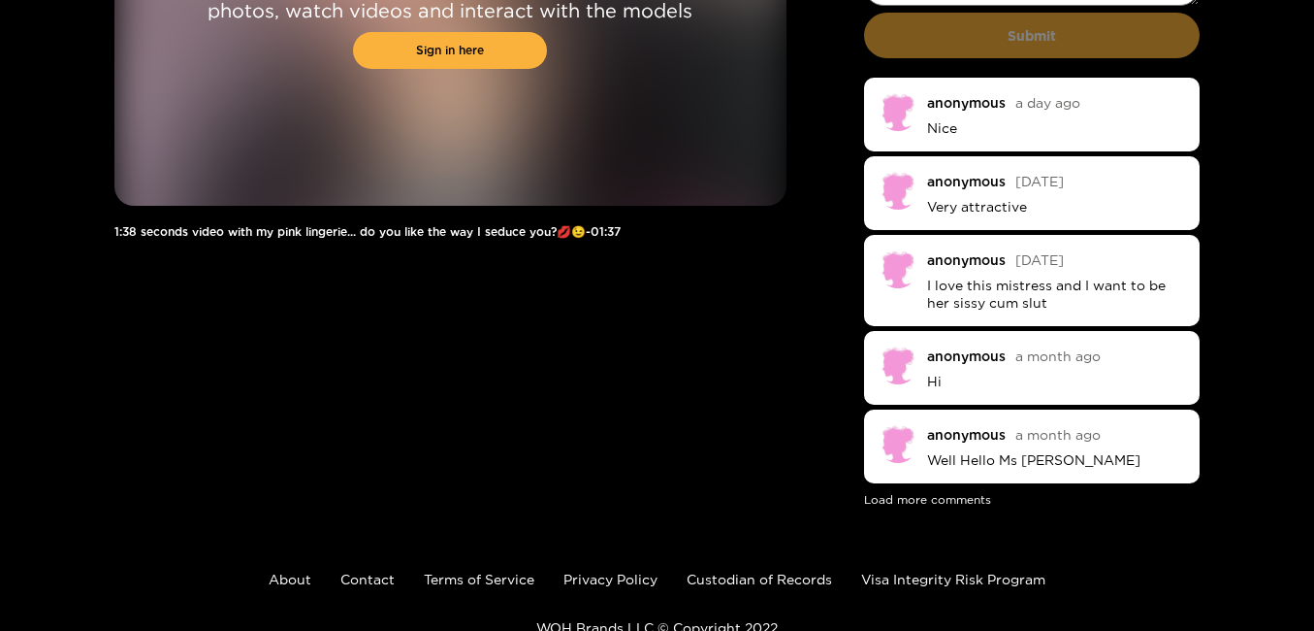 The height and width of the screenshot is (631, 1314). What do you see at coordinates (1048, 102) in the screenshot?
I see `span: a day ago` at bounding box center [1048, 102].